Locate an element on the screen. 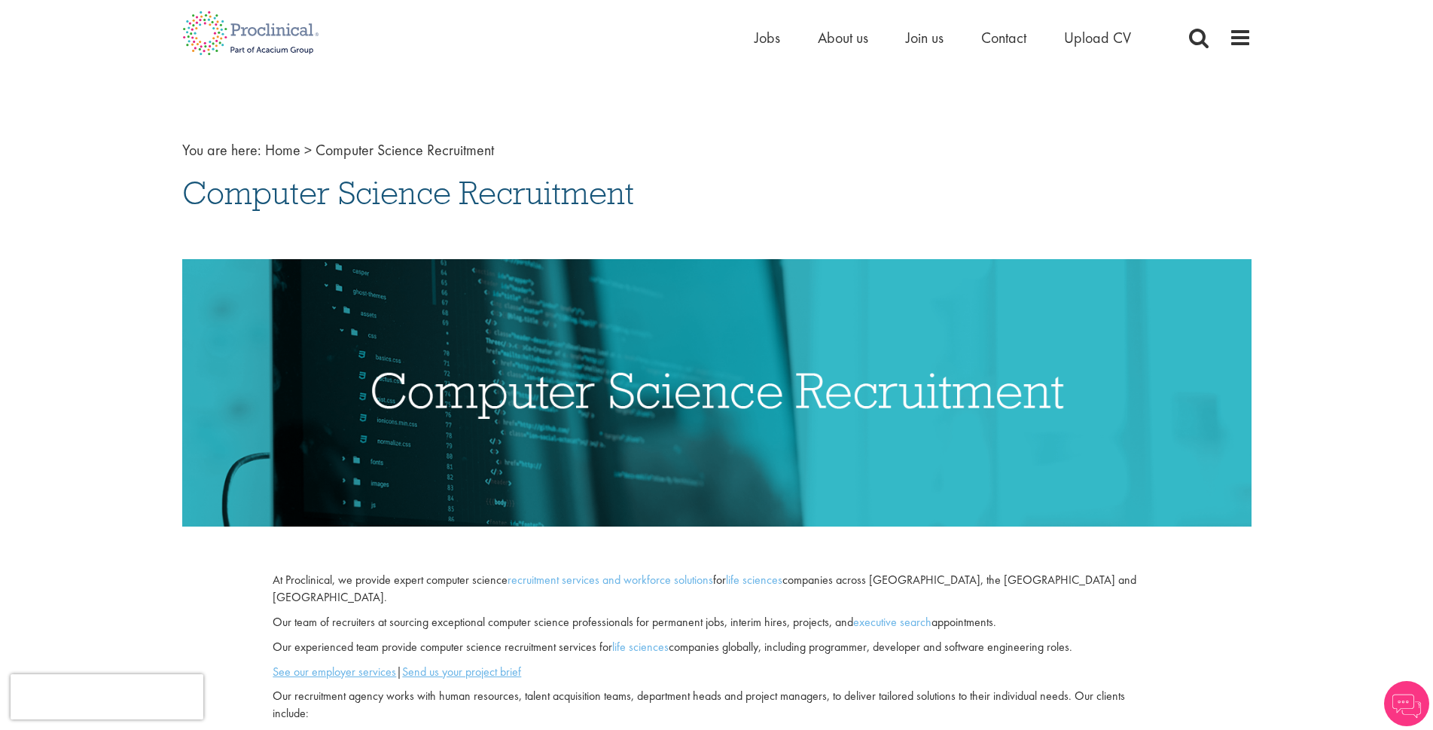 The image size is (1433, 730). span: Join us is located at coordinates (924, 38).